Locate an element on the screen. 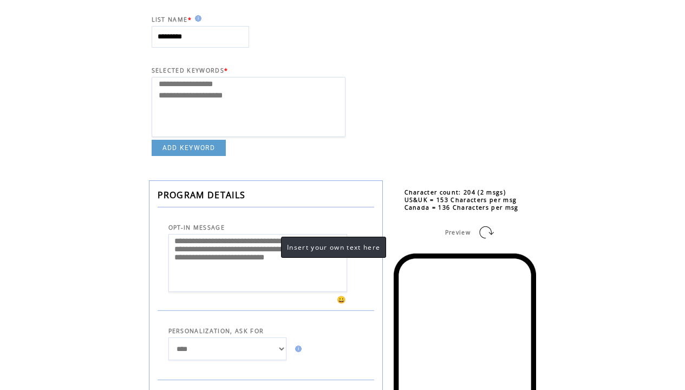 The width and height of the screenshot is (685, 390). span: OPT-IN MESSAGE is located at coordinates (196, 227).